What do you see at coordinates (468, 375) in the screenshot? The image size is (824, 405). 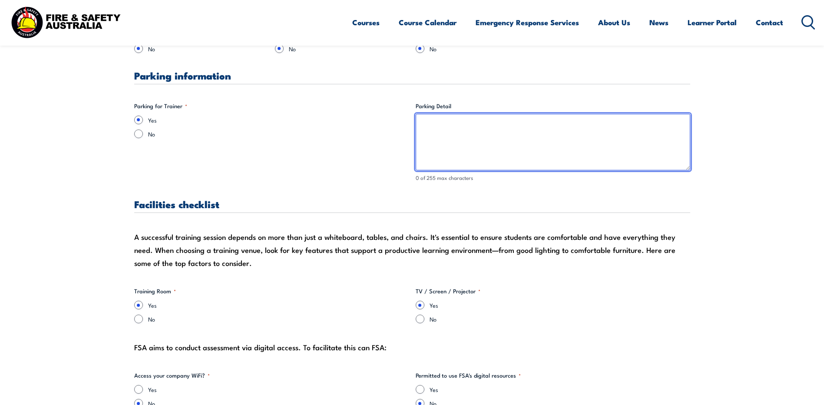 I see `legend: Permitted to use FSA's digital resources` at bounding box center [468, 375].